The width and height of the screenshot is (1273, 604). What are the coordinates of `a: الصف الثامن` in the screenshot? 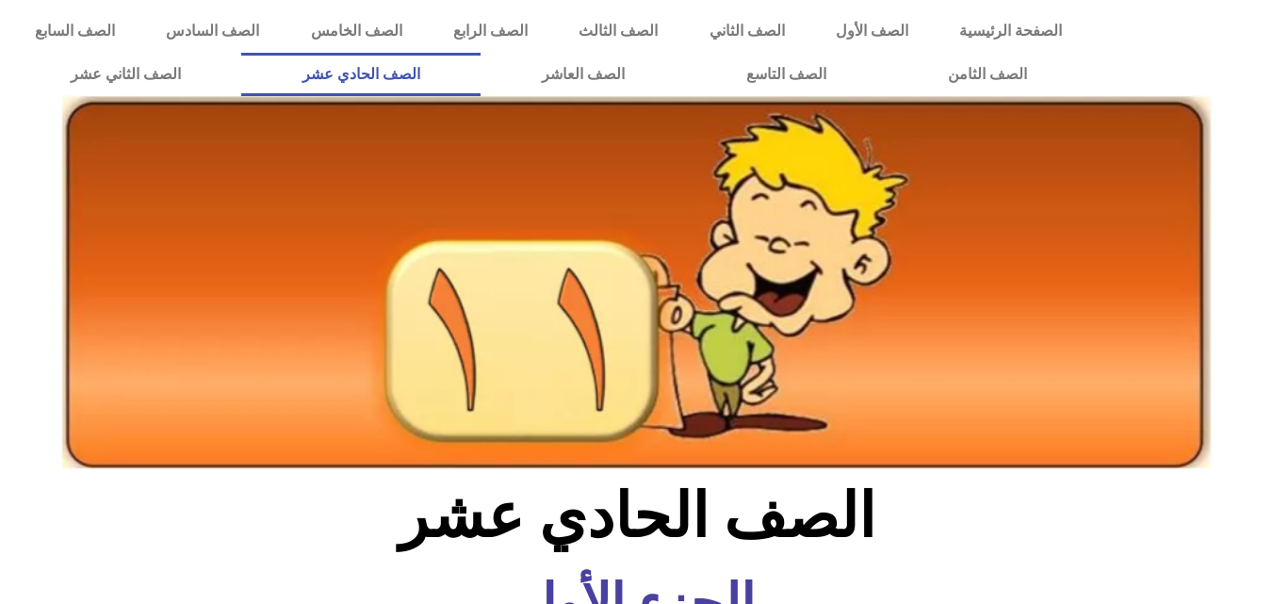 It's located at (987, 74).